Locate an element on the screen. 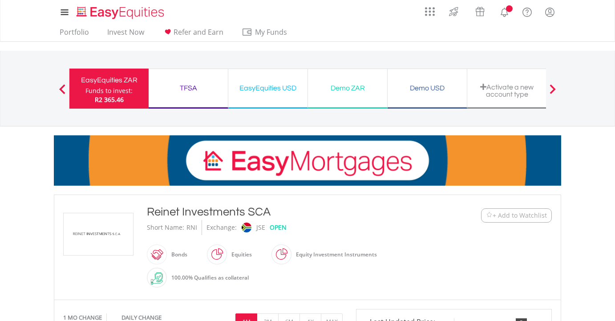 Image resolution: width=615 pixels, height=321 pixels. span: + Add to Watchlist is located at coordinates (520, 215).